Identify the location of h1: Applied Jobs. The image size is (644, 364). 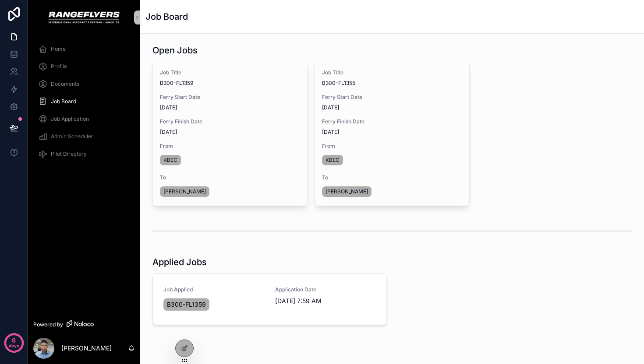
(180, 262).